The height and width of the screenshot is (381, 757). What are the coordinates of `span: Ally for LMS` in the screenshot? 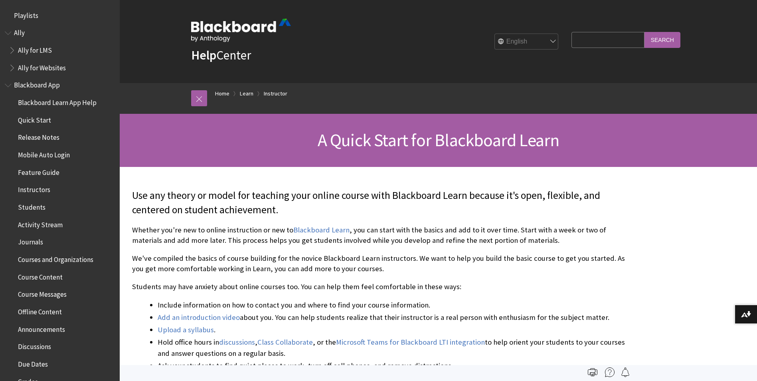 It's located at (35, 49).